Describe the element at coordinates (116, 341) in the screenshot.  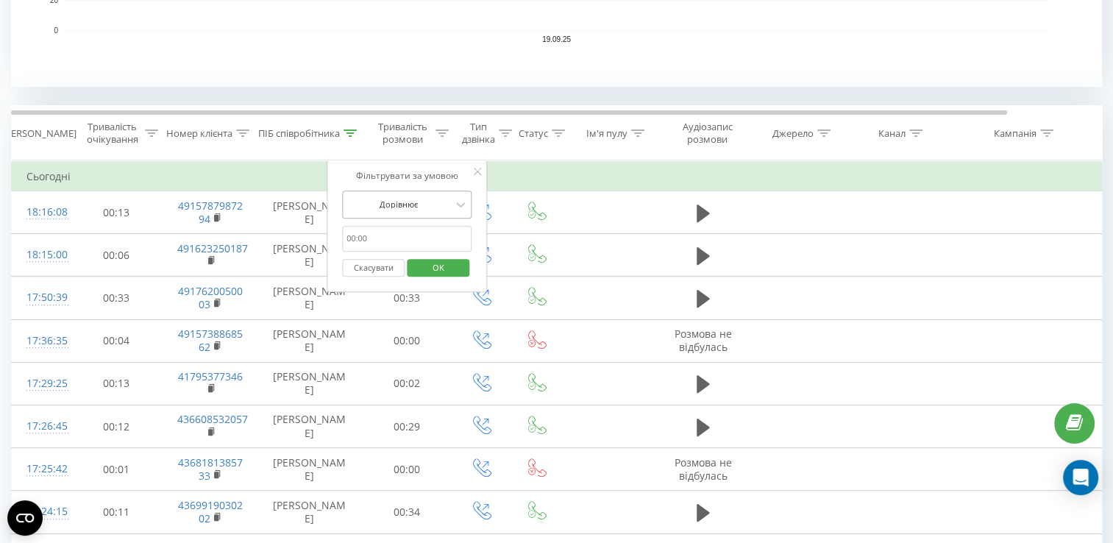
I see `td: 00:04` at that location.